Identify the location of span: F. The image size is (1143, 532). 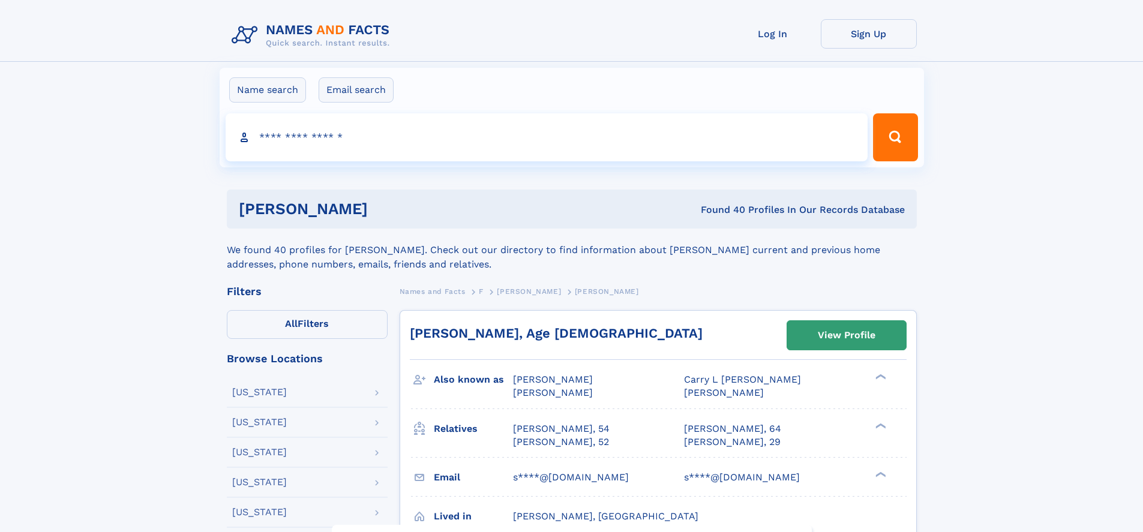
(481, 292).